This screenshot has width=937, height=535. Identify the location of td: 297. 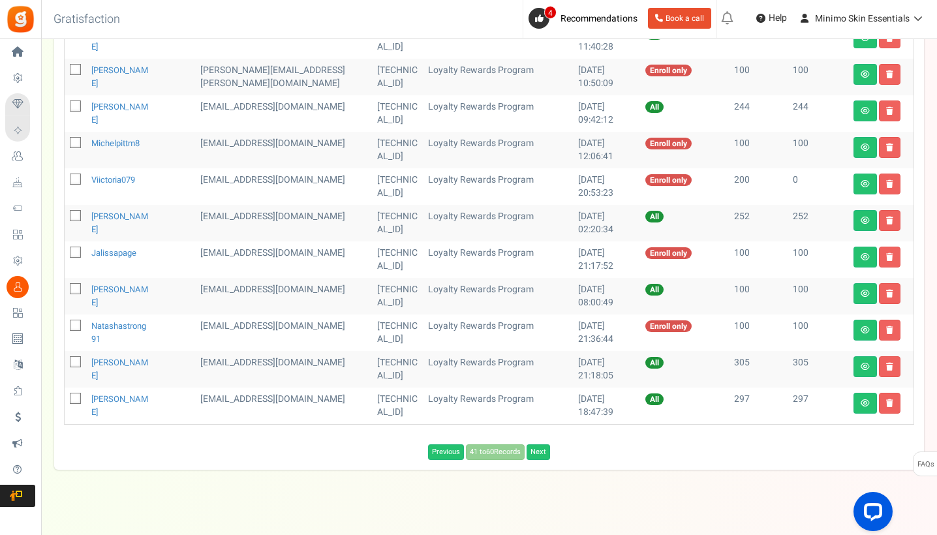
(817, 406).